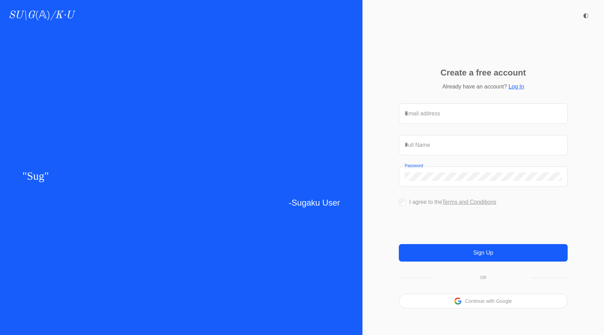 This screenshot has height=335, width=604. What do you see at coordinates (453, 202) in the screenshot?
I see `label: I agree to the` at bounding box center [453, 202].